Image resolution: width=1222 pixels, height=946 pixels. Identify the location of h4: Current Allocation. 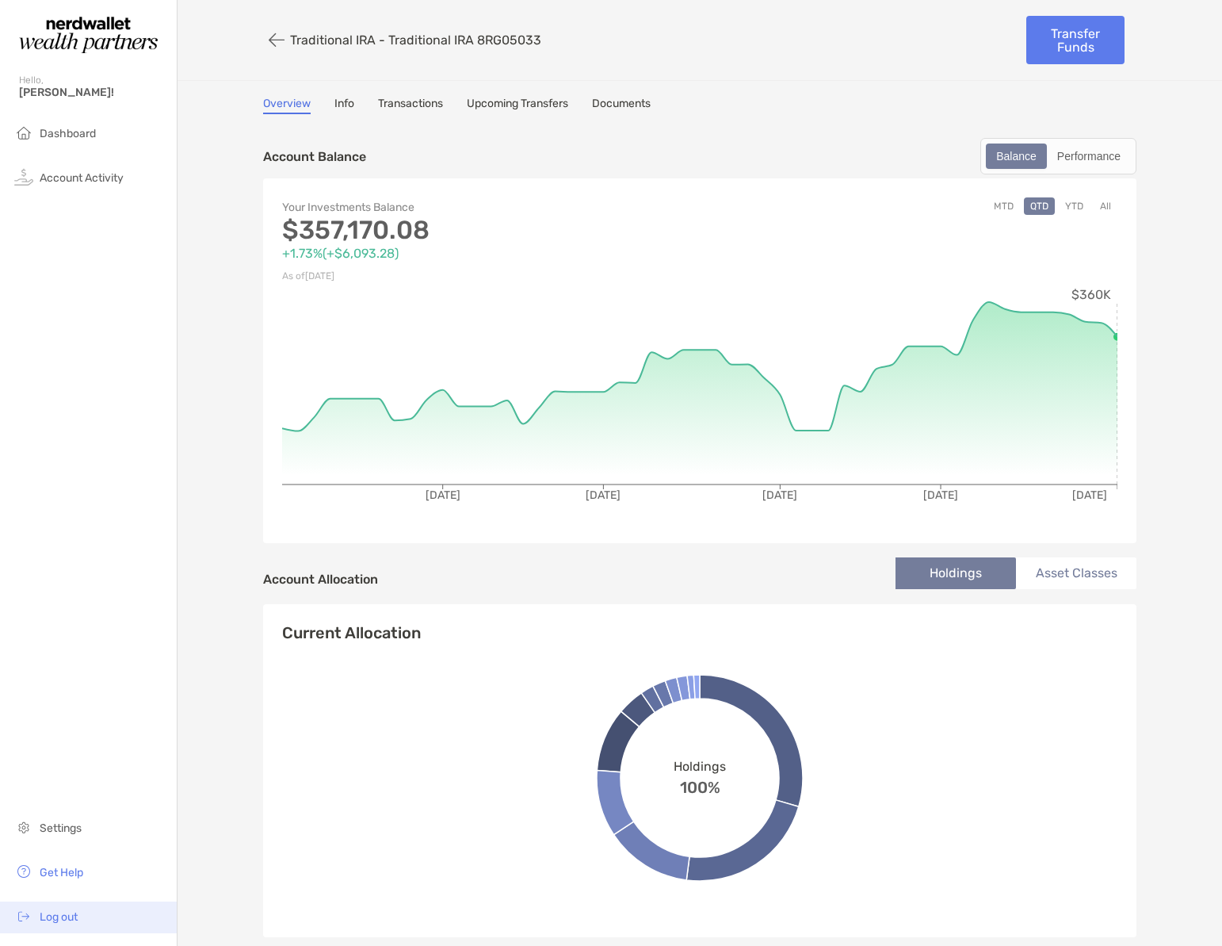
(351, 633).